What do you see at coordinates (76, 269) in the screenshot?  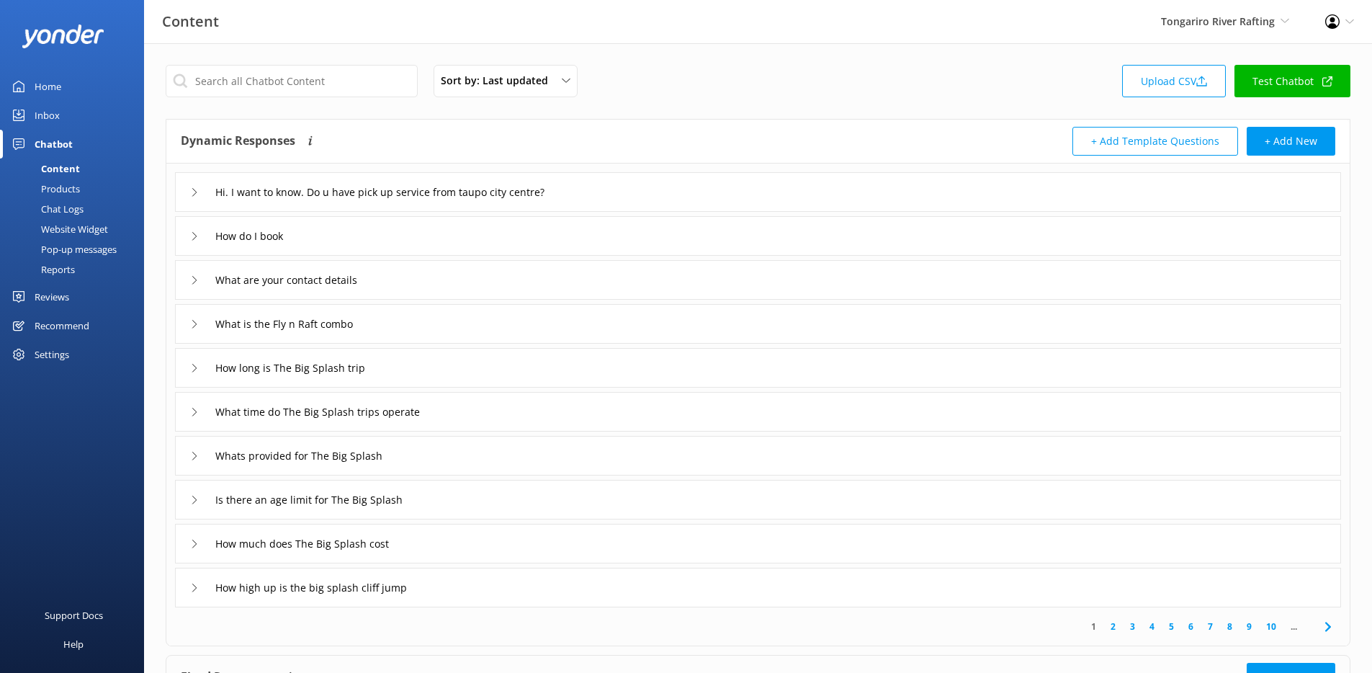 I see `a: Reports` at bounding box center [76, 269].